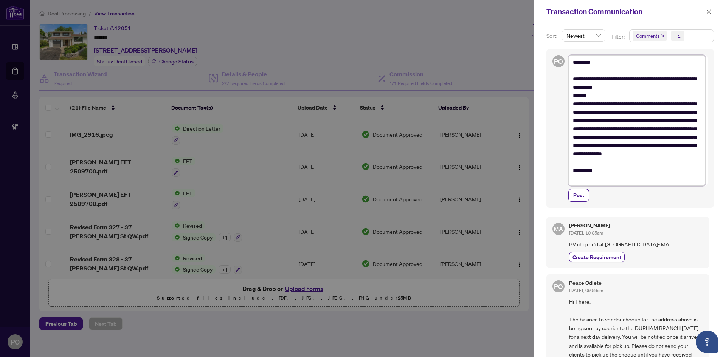  I want to click on button: Post, so click(578, 195).